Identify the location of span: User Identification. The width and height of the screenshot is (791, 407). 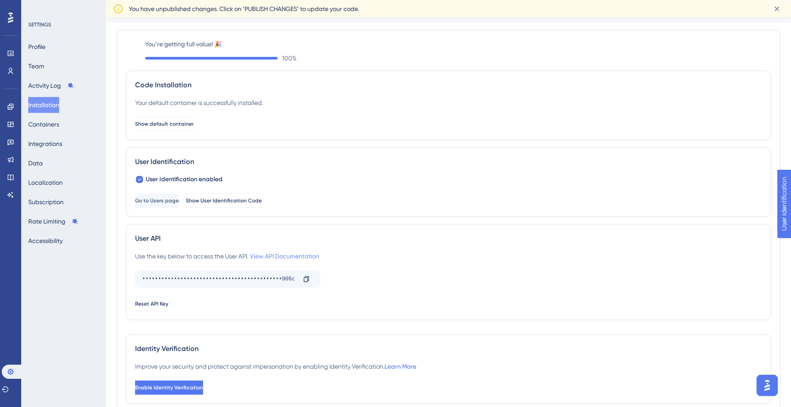
(34, 8).